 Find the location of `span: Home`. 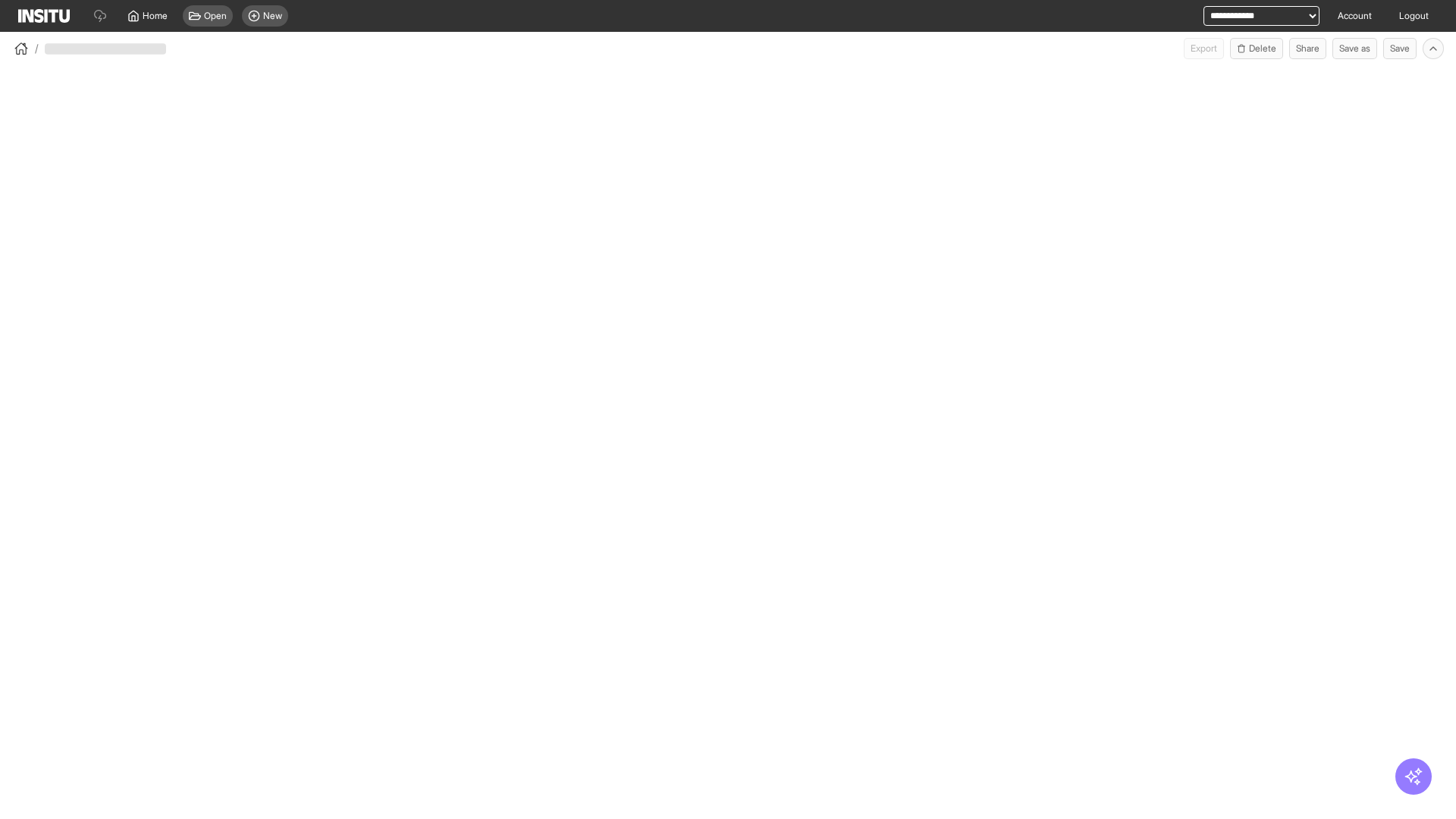

span: Home is located at coordinates (155, 16).